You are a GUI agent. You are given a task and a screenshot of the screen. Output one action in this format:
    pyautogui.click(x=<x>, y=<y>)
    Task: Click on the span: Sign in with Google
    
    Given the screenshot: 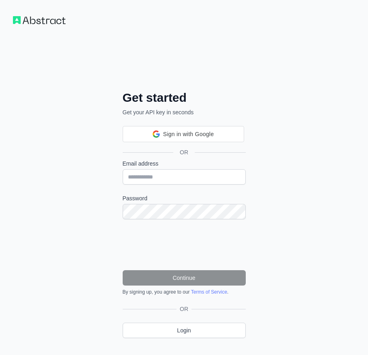 What is the action you would take?
    pyautogui.click(x=188, y=134)
    